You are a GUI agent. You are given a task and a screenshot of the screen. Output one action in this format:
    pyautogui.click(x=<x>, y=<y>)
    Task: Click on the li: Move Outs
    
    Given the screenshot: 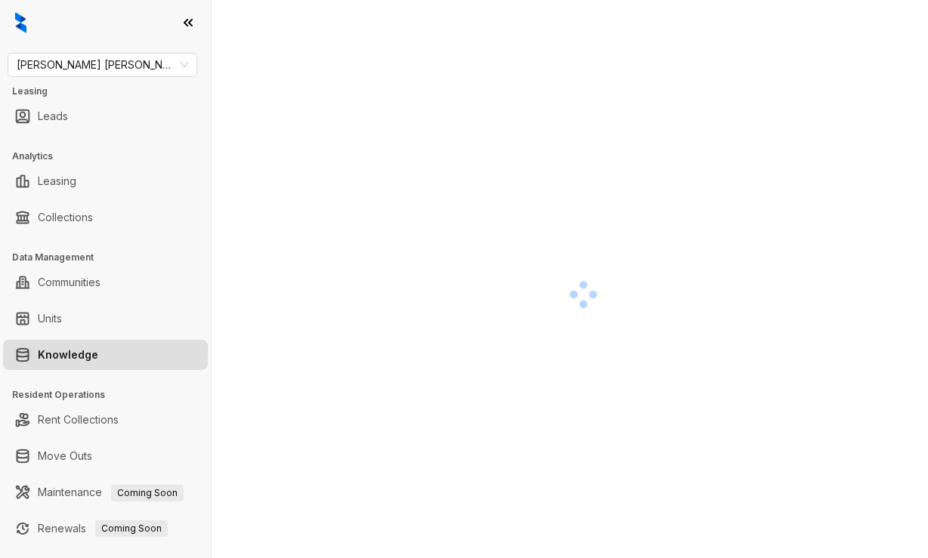 What is the action you would take?
    pyautogui.click(x=105, y=456)
    